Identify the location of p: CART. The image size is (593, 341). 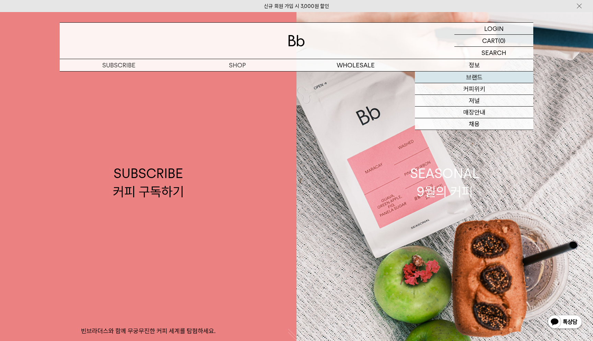
(490, 41).